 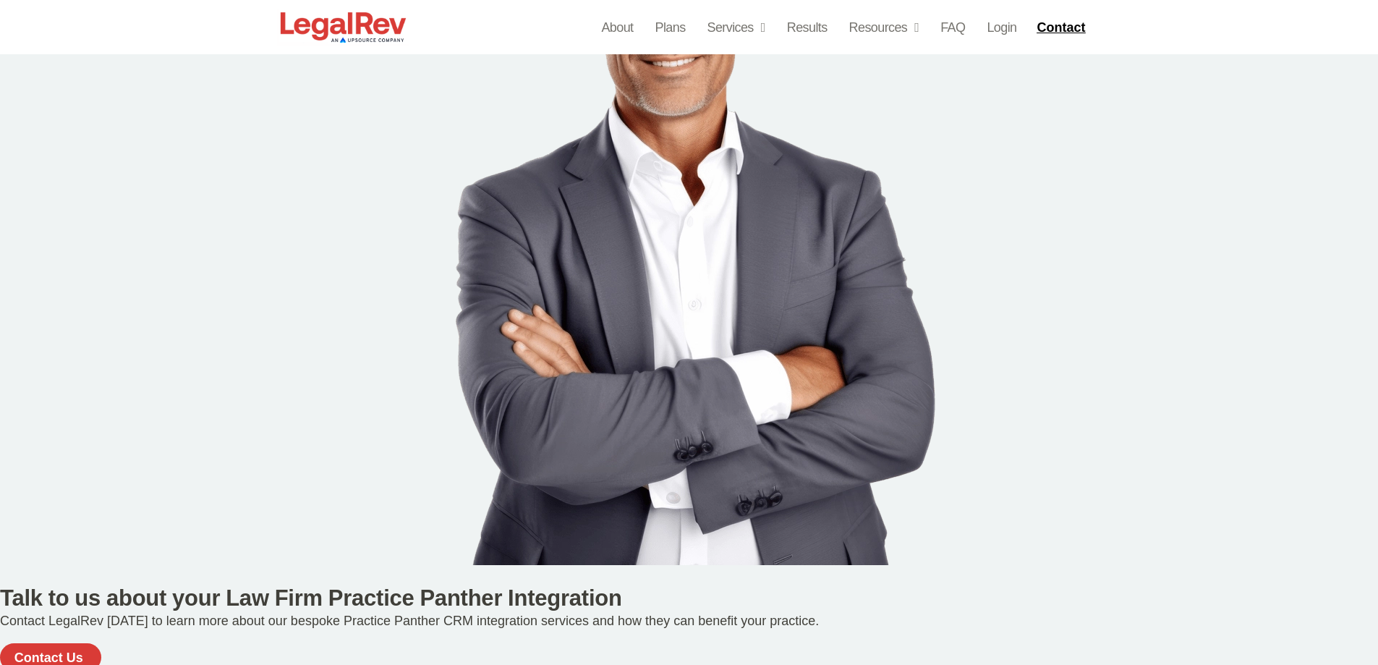 I want to click on a: Contact, so click(x=1063, y=27).